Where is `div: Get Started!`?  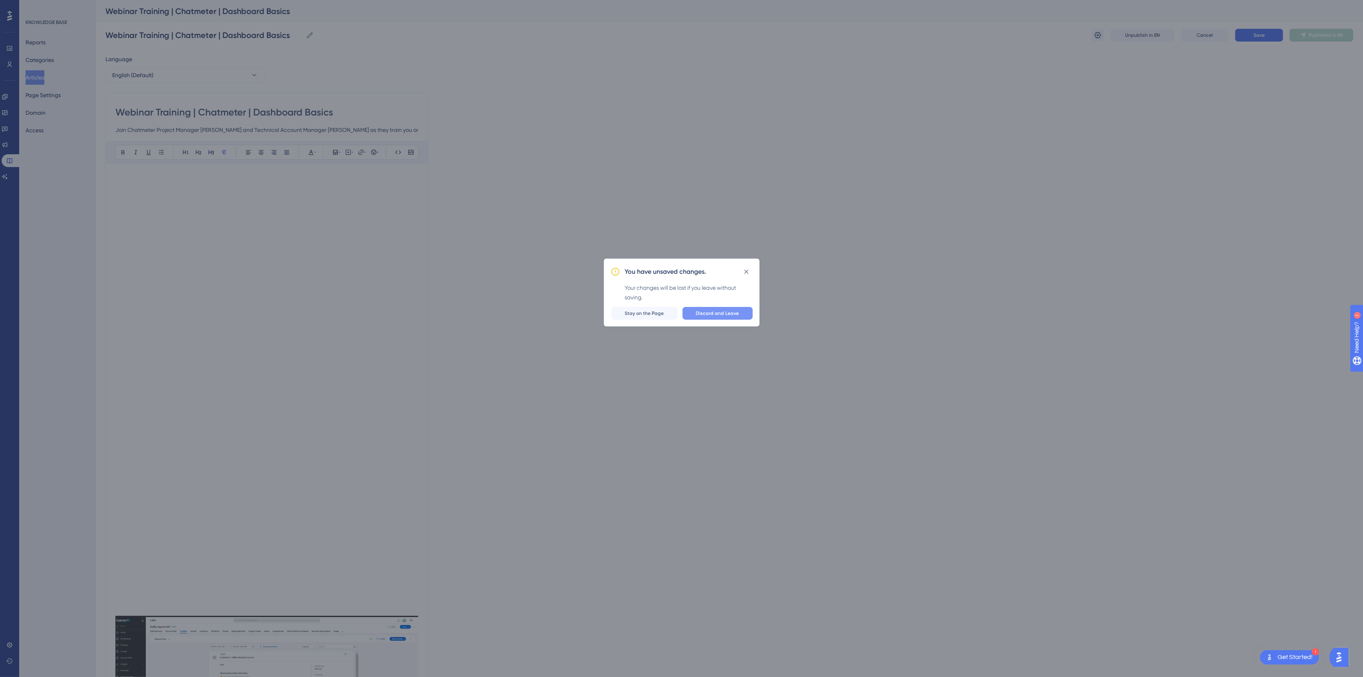 div: Get Started! is located at coordinates (1295, 657).